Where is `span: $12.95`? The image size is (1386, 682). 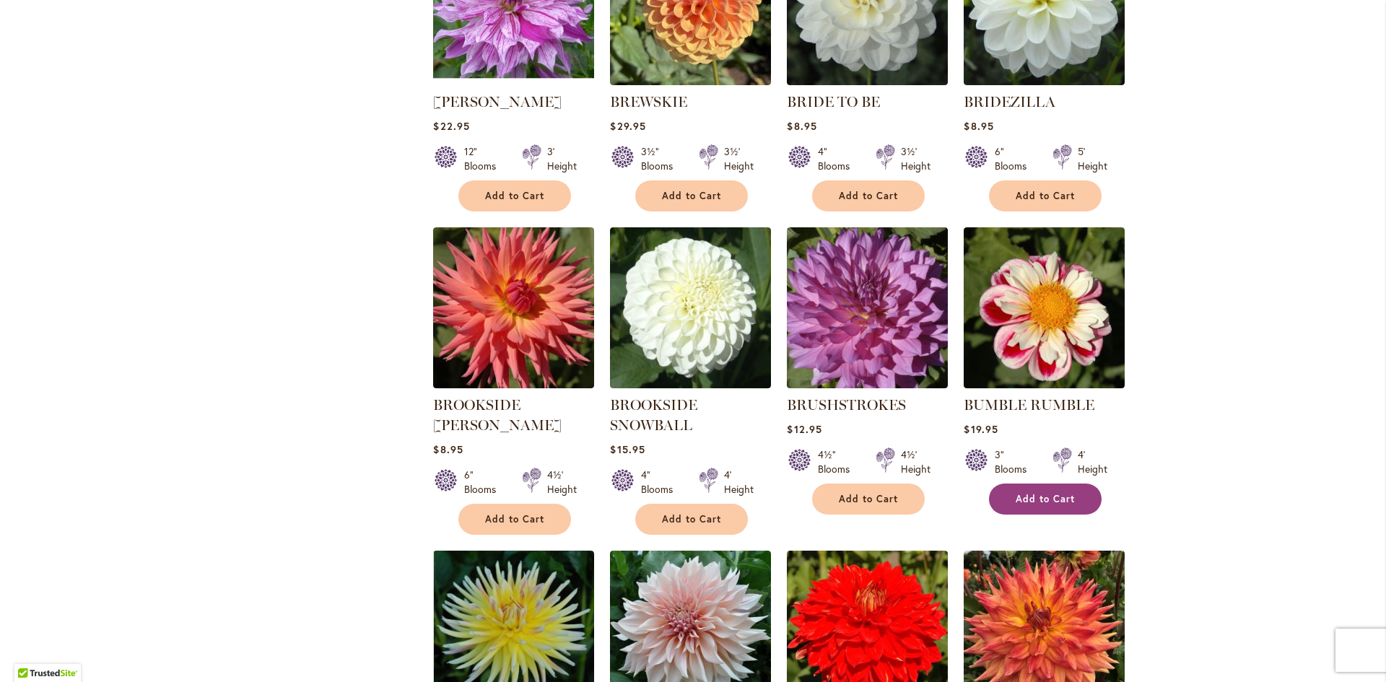 span: $12.95 is located at coordinates (804, 429).